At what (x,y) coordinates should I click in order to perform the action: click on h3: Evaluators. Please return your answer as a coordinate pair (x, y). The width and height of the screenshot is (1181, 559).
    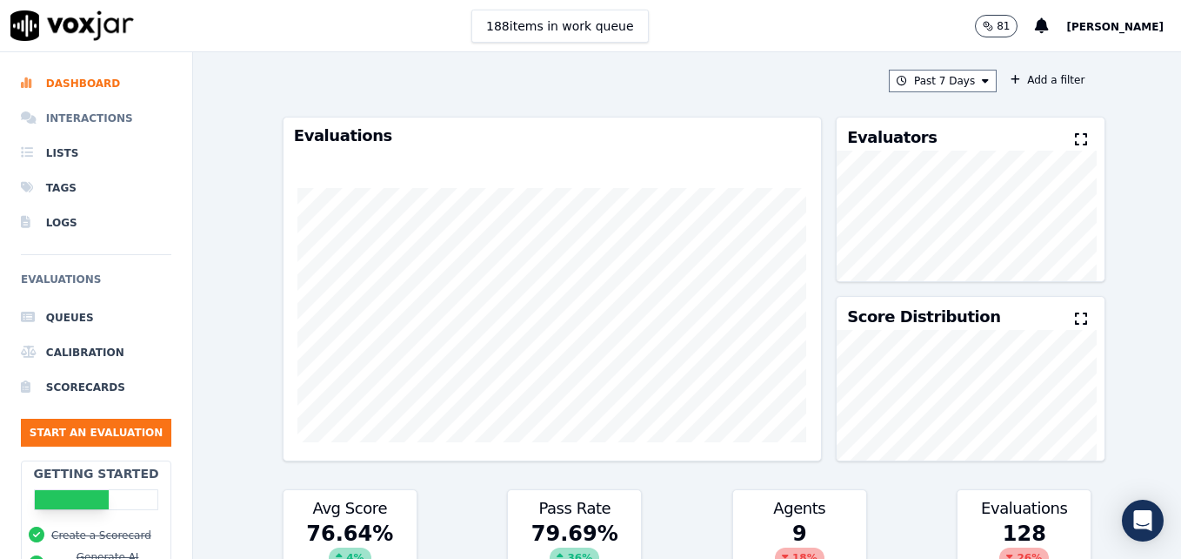
    Looking at the image, I should click on (892, 137).